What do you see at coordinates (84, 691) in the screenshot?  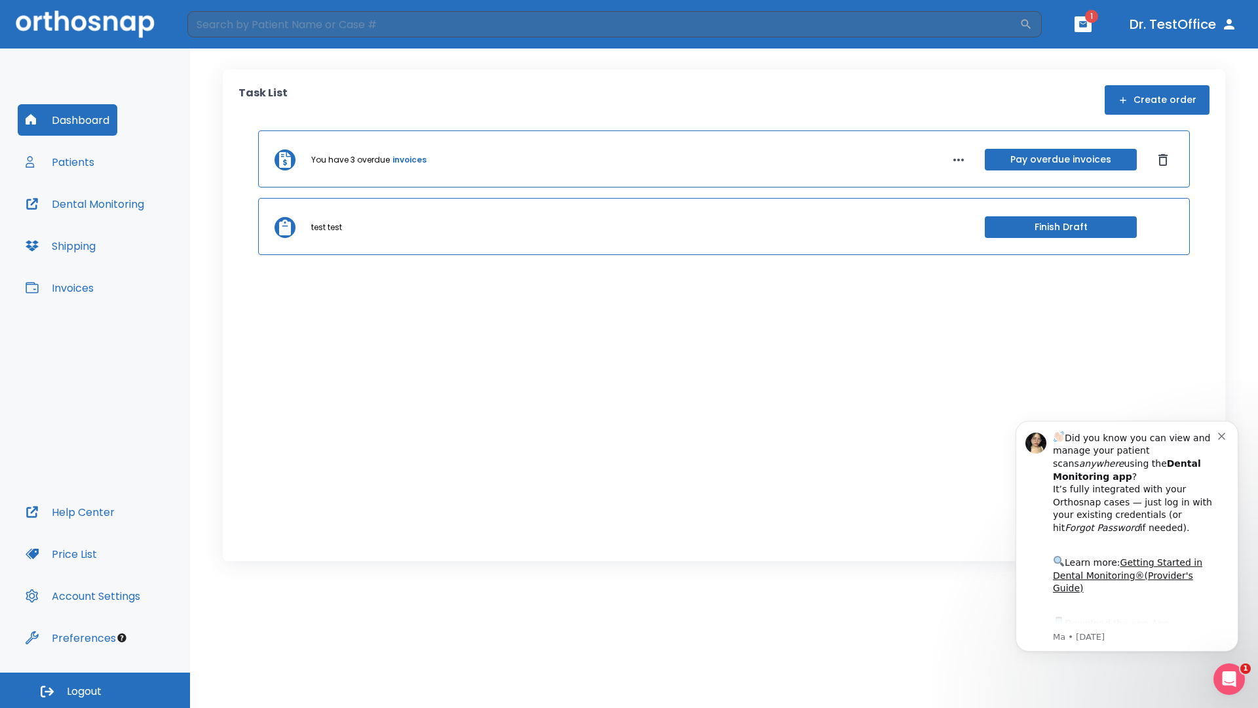 I see `span: Logout` at bounding box center [84, 691].